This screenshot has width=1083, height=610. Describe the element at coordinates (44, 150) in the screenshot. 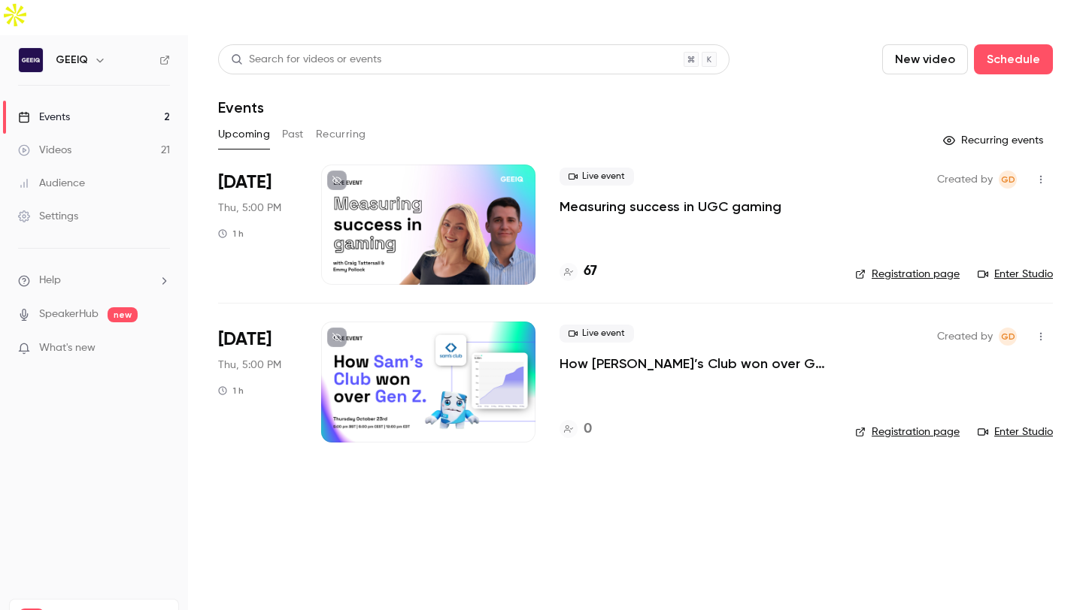

I see `div: Videos` at that location.